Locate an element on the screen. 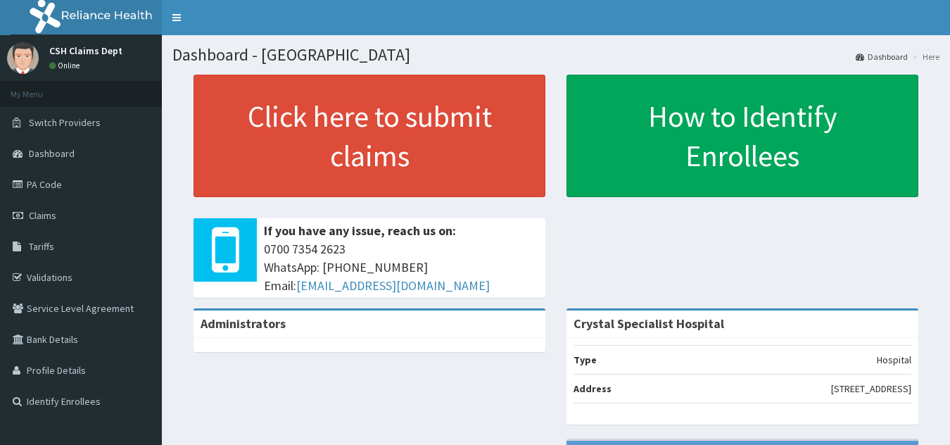  p: Hospital is located at coordinates (894, 360).